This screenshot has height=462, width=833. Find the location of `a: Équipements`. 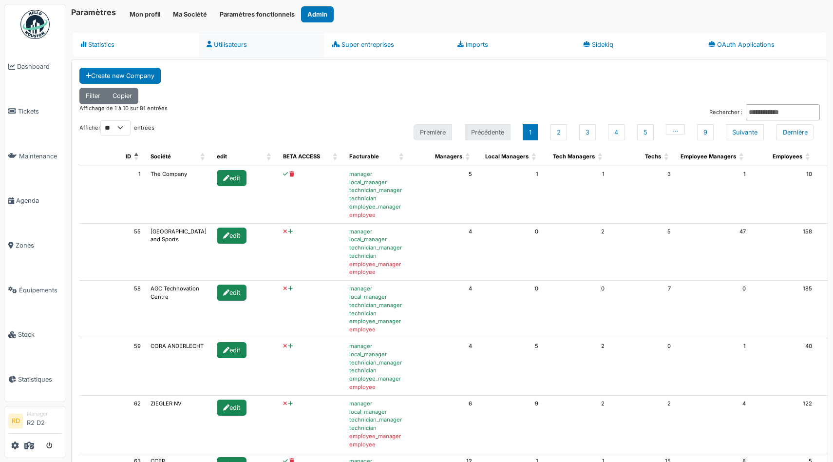

a: Équipements is located at coordinates (35, 290).